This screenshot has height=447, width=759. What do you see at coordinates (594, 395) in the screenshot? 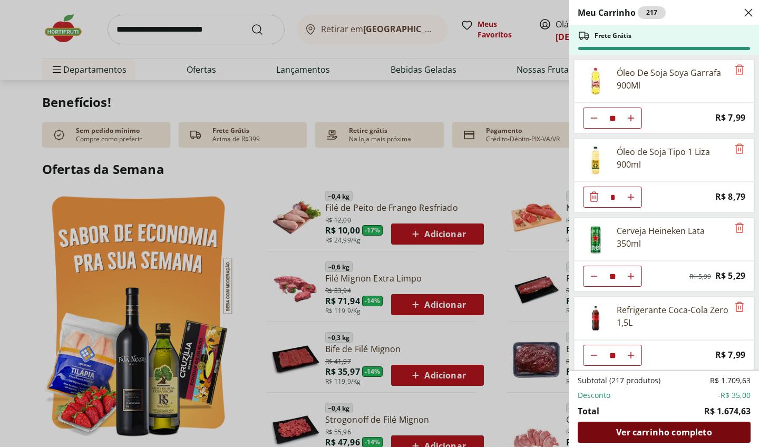
I see `span: Desconto` at bounding box center [594, 395].